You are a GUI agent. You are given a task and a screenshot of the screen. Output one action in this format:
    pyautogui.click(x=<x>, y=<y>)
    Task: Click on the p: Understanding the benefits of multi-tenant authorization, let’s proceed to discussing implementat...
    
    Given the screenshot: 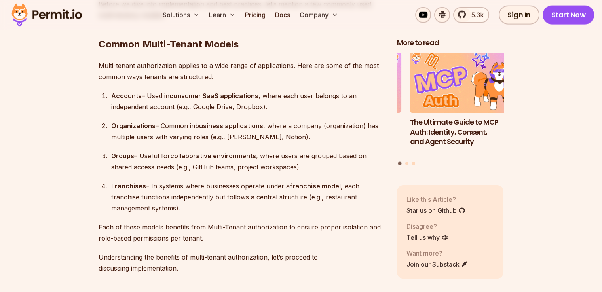 What is the action you would take?
    pyautogui.click(x=241, y=263)
    